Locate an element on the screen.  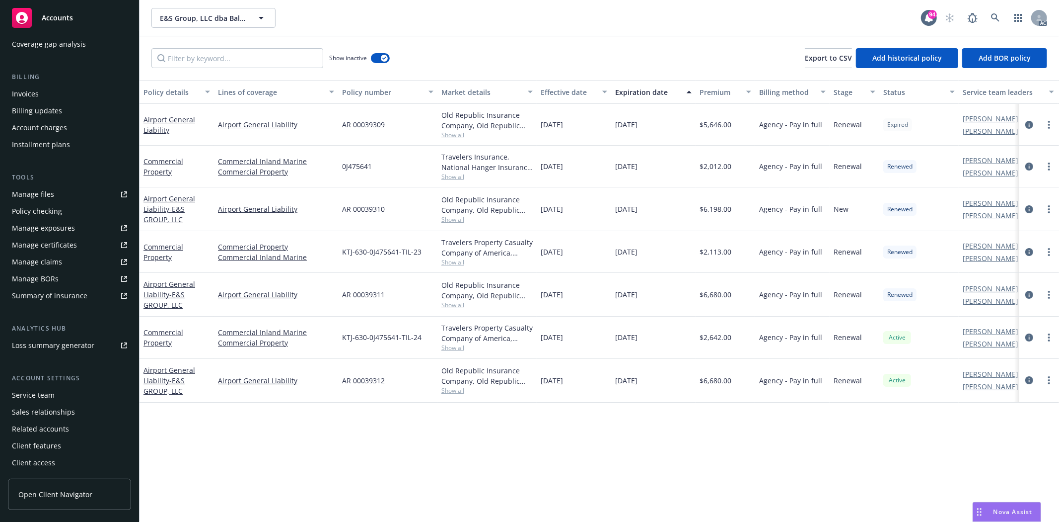
span: - E&S GROUP, LLC is located at coordinates (164, 300).